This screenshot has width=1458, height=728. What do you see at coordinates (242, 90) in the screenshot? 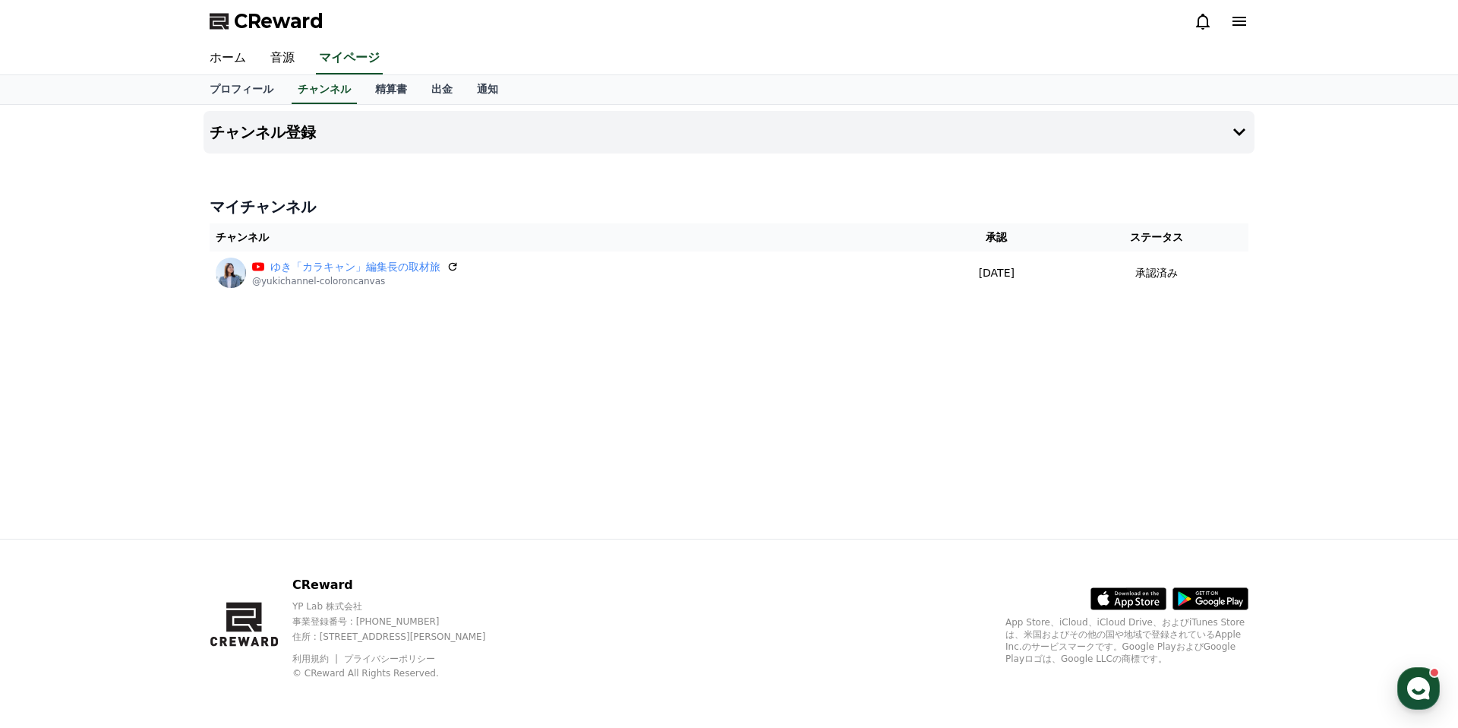
I see `a: プロフィール` at bounding box center [242, 90].